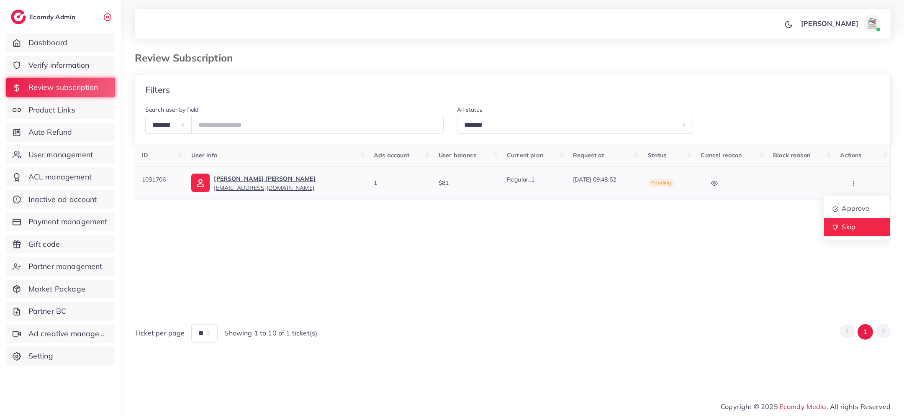 This screenshot has height=417, width=904. I want to click on span: ACL management, so click(60, 177).